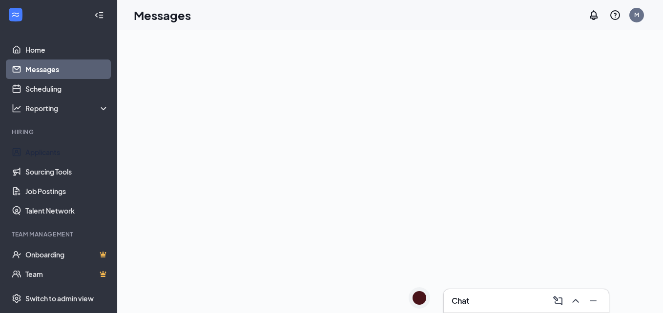 The height and width of the screenshot is (313, 663). What do you see at coordinates (99, 15) in the screenshot?
I see `svg: Collapse` at bounding box center [99, 15].